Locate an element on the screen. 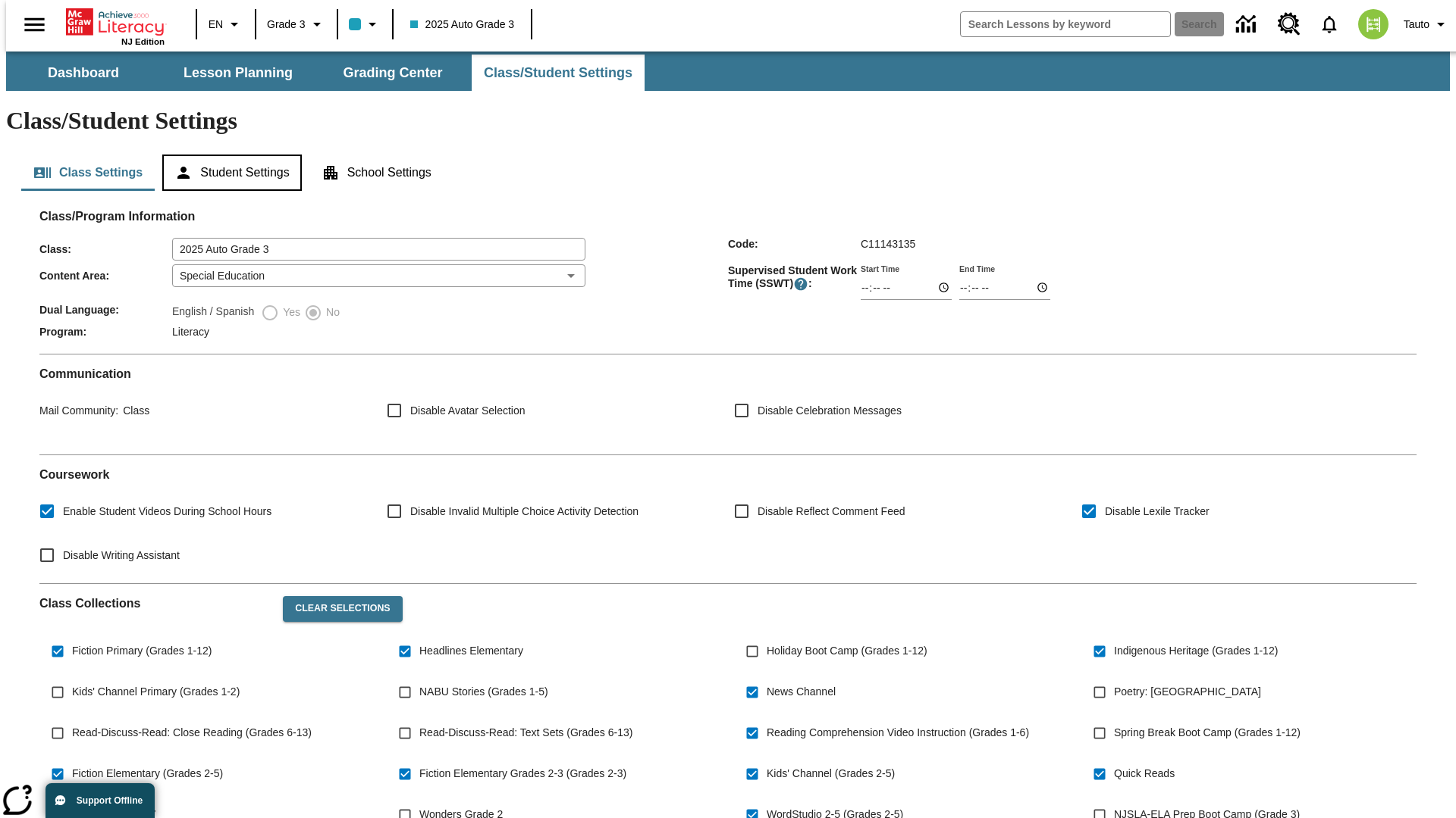  a: Home is located at coordinates (115, 22).